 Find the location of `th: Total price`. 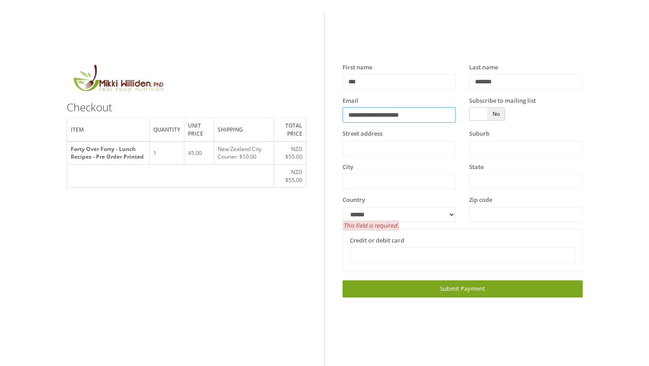

th: Total price is located at coordinates (290, 130).